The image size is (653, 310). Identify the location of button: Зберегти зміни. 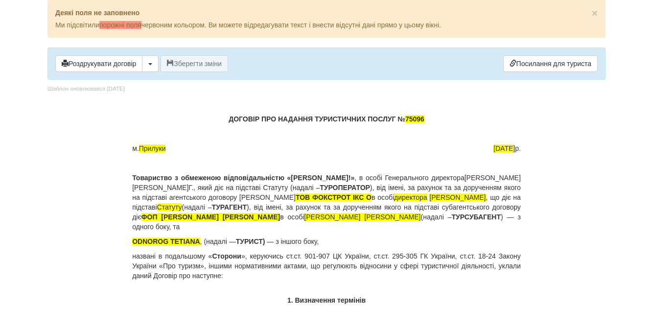
(194, 64).